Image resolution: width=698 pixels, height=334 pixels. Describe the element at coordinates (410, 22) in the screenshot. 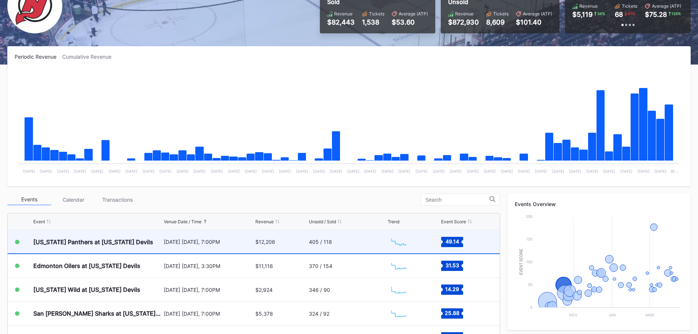

I see `div: $53.60` at that location.